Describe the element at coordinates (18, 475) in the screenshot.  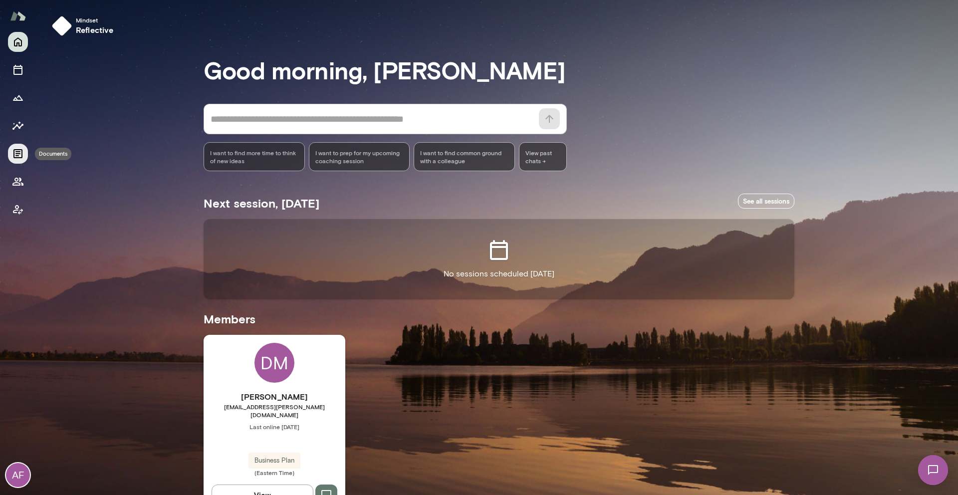
I see `div: AF` at that location.